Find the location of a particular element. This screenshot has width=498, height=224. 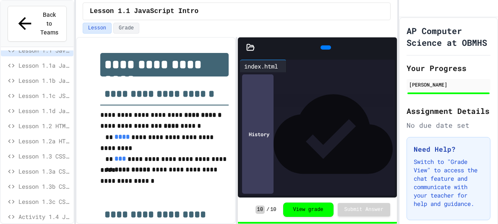

span: Lesson 1.1a JavaScript Intro is located at coordinates (44, 65).